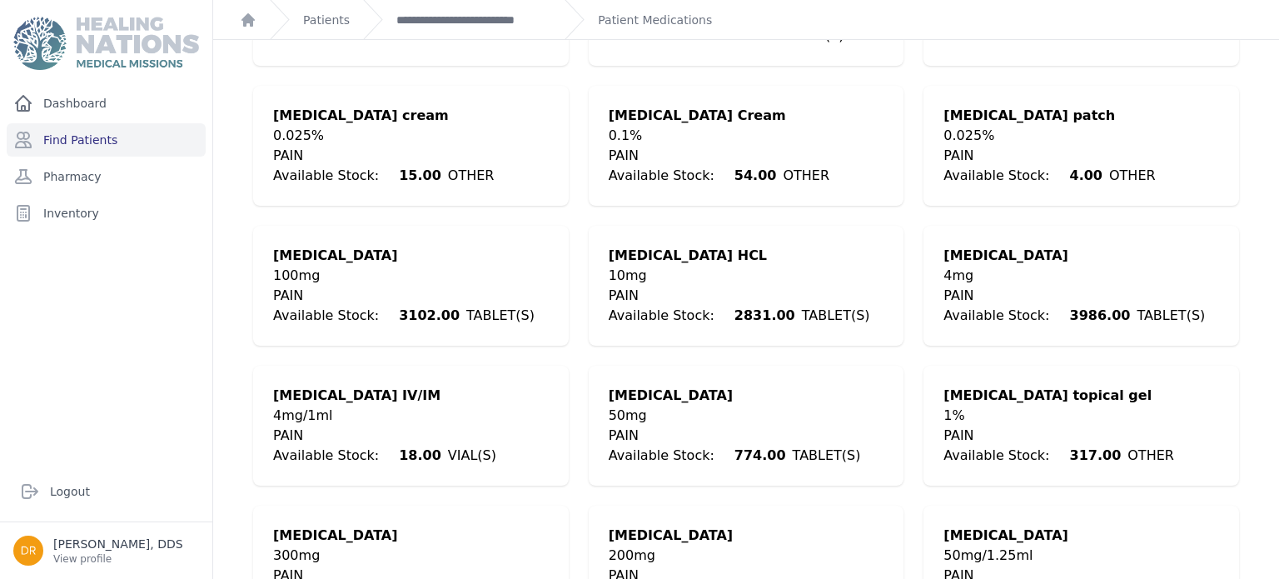  What do you see at coordinates (429, 315) in the screenshot?
I see `span: 3102.00` at bounding box center [429, 315].